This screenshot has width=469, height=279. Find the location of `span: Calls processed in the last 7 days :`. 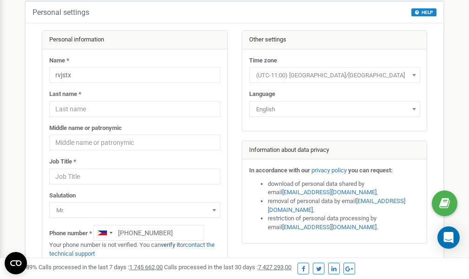

span: Calls processed in the last 7 days : is located at coordinates (100, 266).